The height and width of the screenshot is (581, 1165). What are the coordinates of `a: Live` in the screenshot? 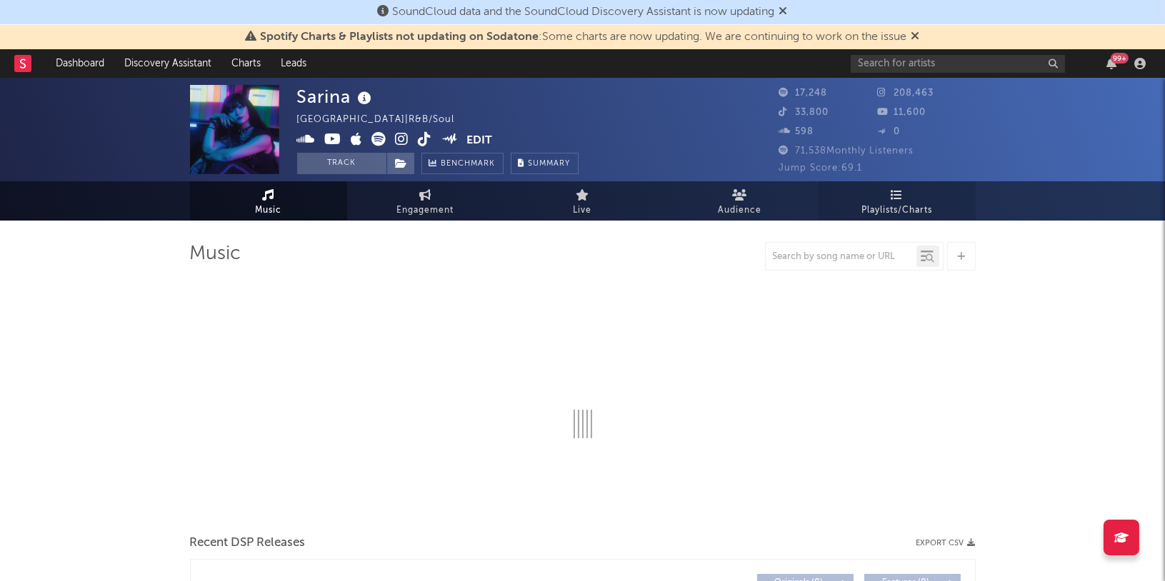 It's located at (583, 201).